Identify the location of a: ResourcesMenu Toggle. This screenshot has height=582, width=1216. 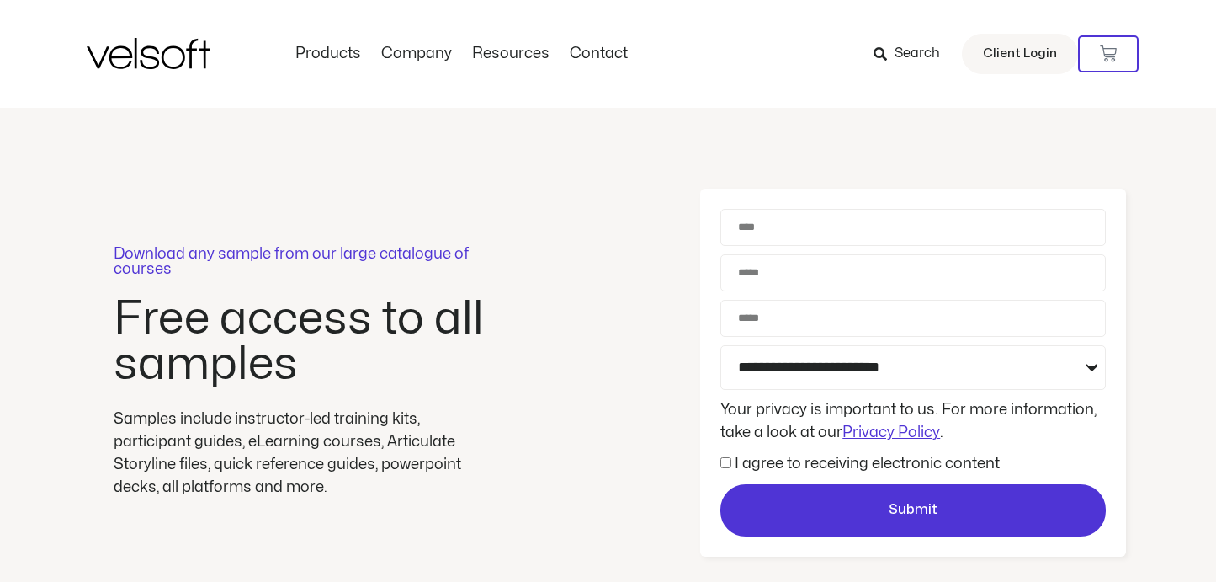
(511, 54).